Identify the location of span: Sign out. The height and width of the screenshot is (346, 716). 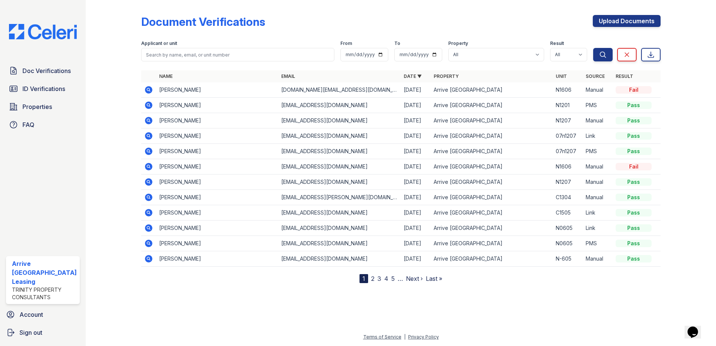
(31, 333).